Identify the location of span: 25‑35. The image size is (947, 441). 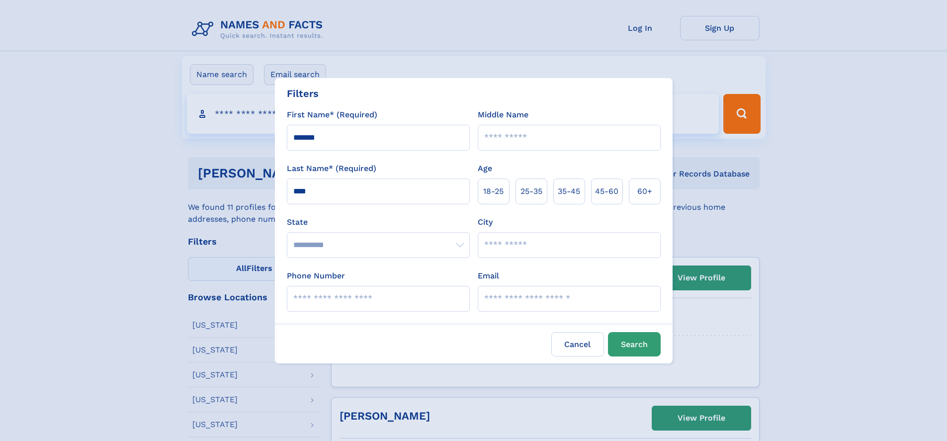
(531, 191).